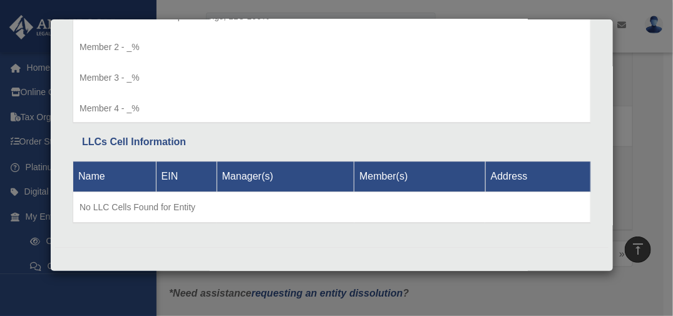  What do you see at coordinates (420, 177) in the screenshot?
I see `th: Member(s)` at bounding box center [420, 177].